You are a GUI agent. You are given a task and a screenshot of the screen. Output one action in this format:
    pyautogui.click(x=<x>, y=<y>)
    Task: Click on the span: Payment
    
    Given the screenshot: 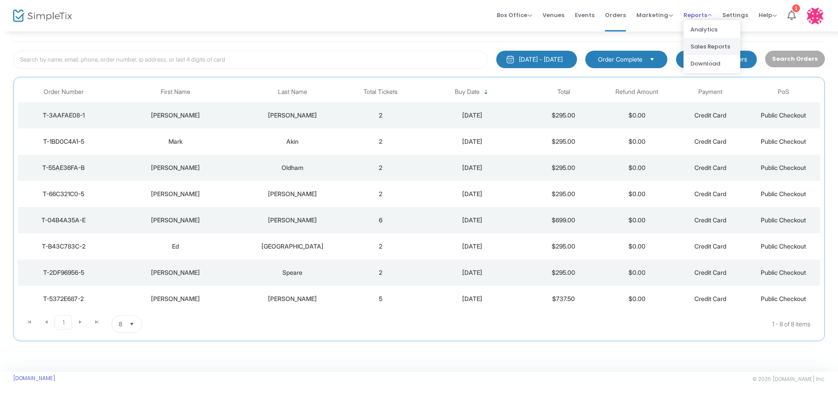 What is the action you would take?
    pyautogui.click(x=710, y=92)
    